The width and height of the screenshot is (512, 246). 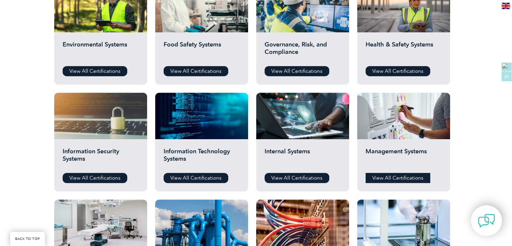 What do you see at coordinates (201, 51) in the screenshot?
I see `h2: Food Safety Systems` at bounding box center [201, 51].